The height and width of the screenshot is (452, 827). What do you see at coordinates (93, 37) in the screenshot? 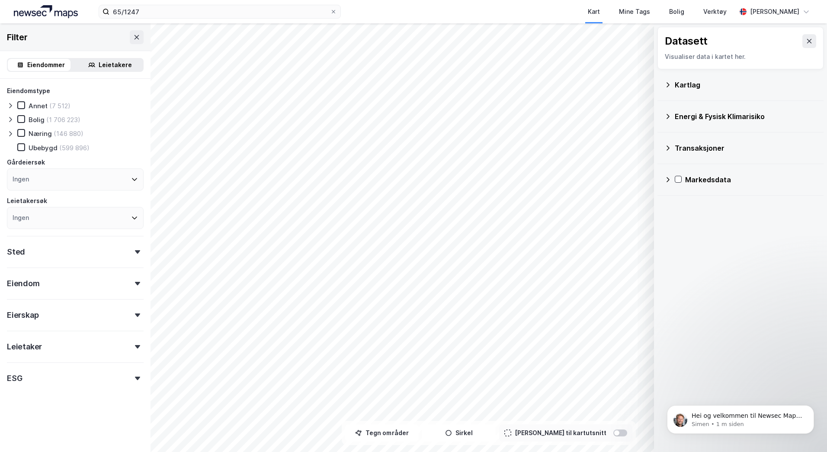
I see `p: Message from Simen, sent 1 m siden` at bounding box center [93, 37].